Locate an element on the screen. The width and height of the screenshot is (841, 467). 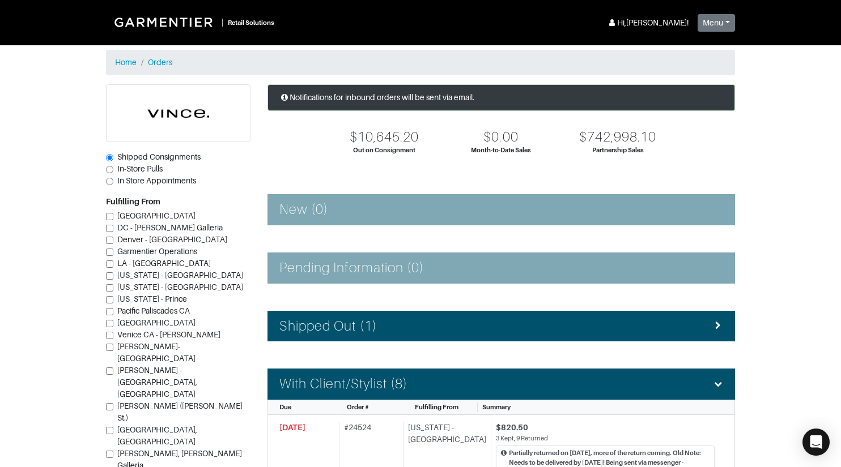
span: Due is located at coordinates (285, 407).